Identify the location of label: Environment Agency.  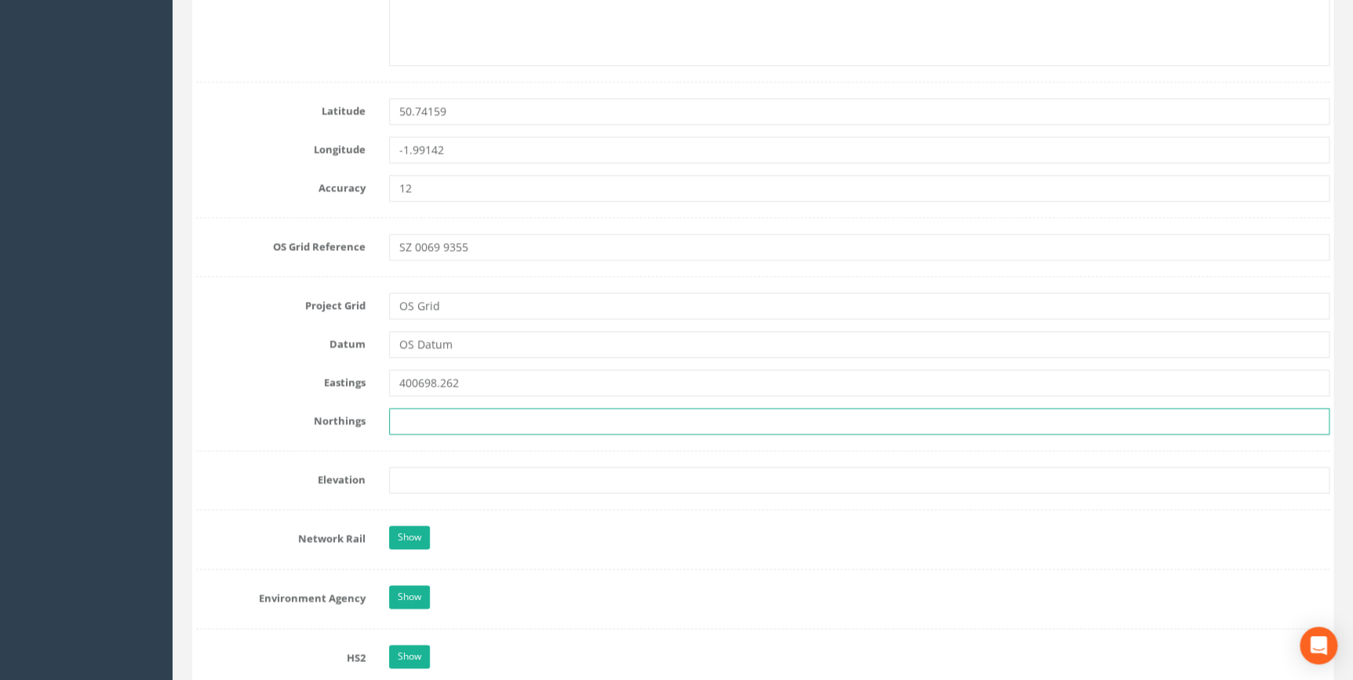
(281, 595).